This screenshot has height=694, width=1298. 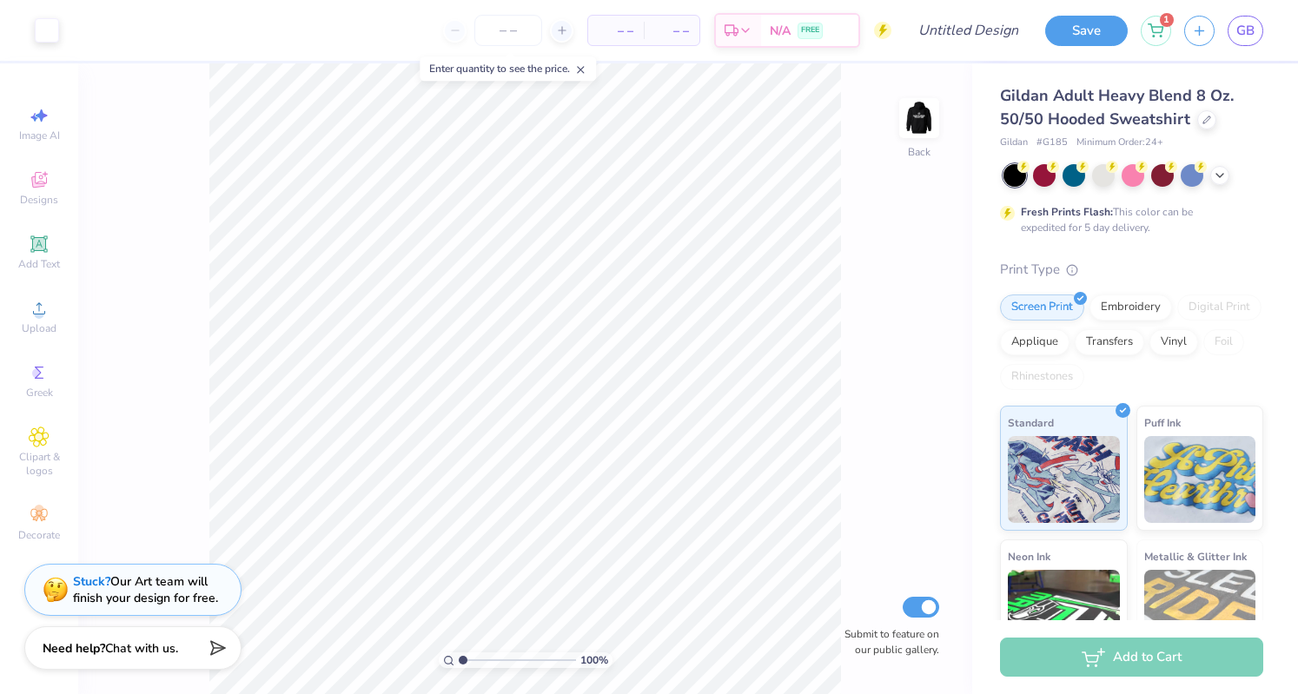 What do you see at coordinates (1245, 30) in the screenshot?
I see `span: GB` at bounding box center [1245, 30].